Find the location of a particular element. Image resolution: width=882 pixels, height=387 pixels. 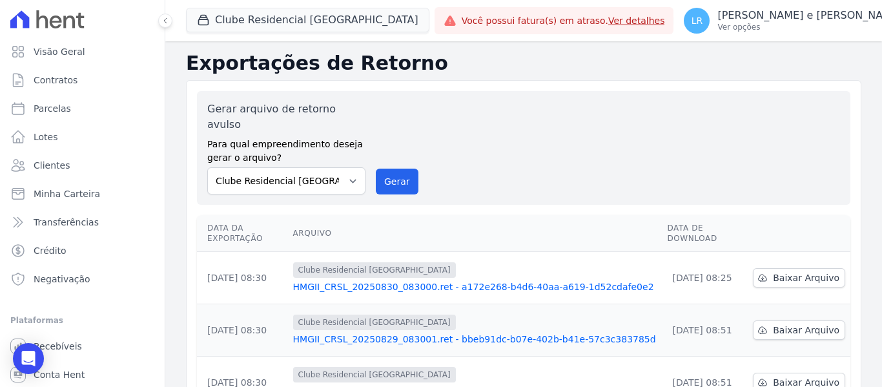

a: Negativação is located at coordinates (82, 279).